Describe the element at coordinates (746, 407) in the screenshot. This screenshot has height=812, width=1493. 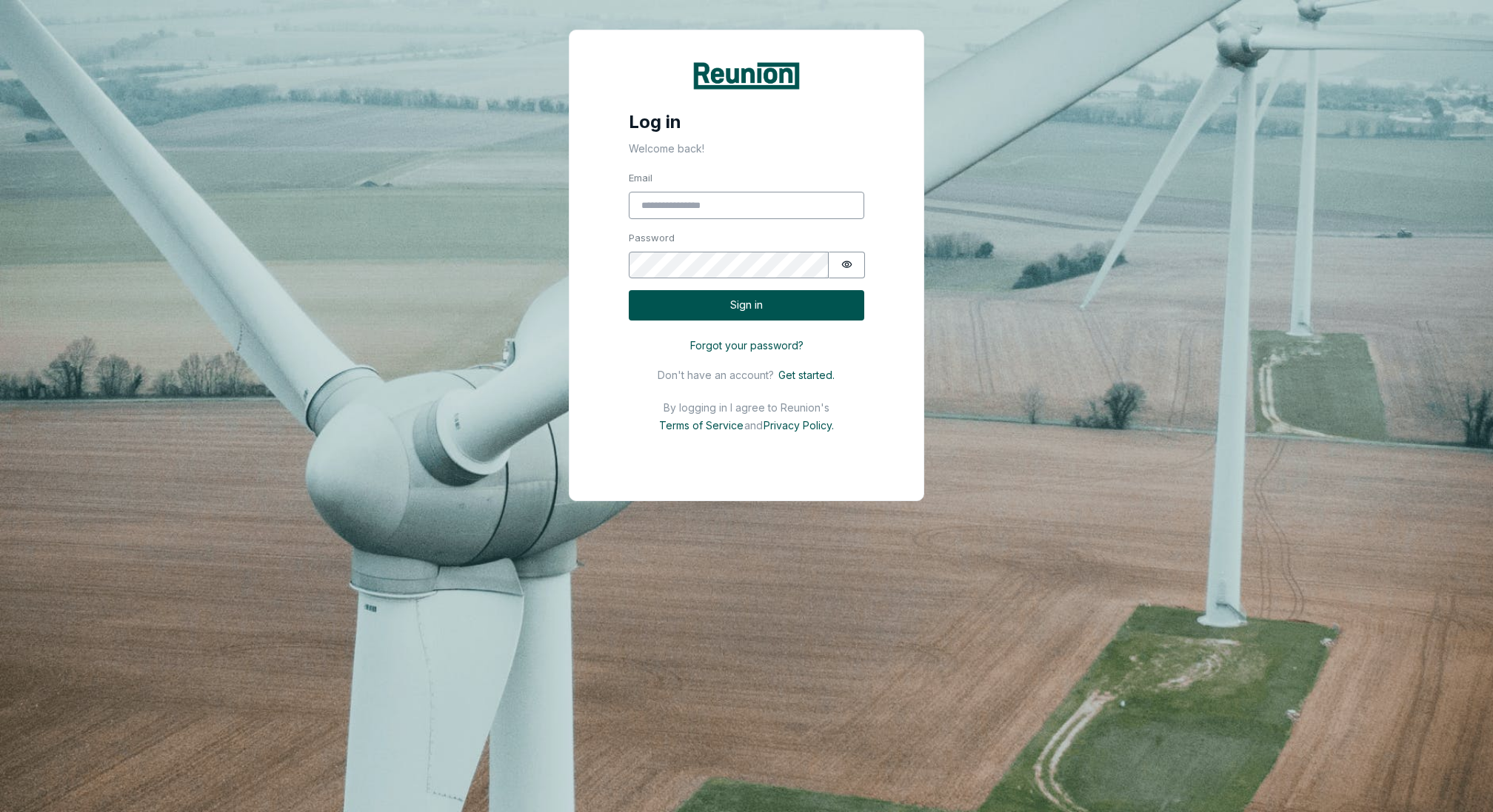
I see `p: By logging in I agree to Reunion's` at that location.